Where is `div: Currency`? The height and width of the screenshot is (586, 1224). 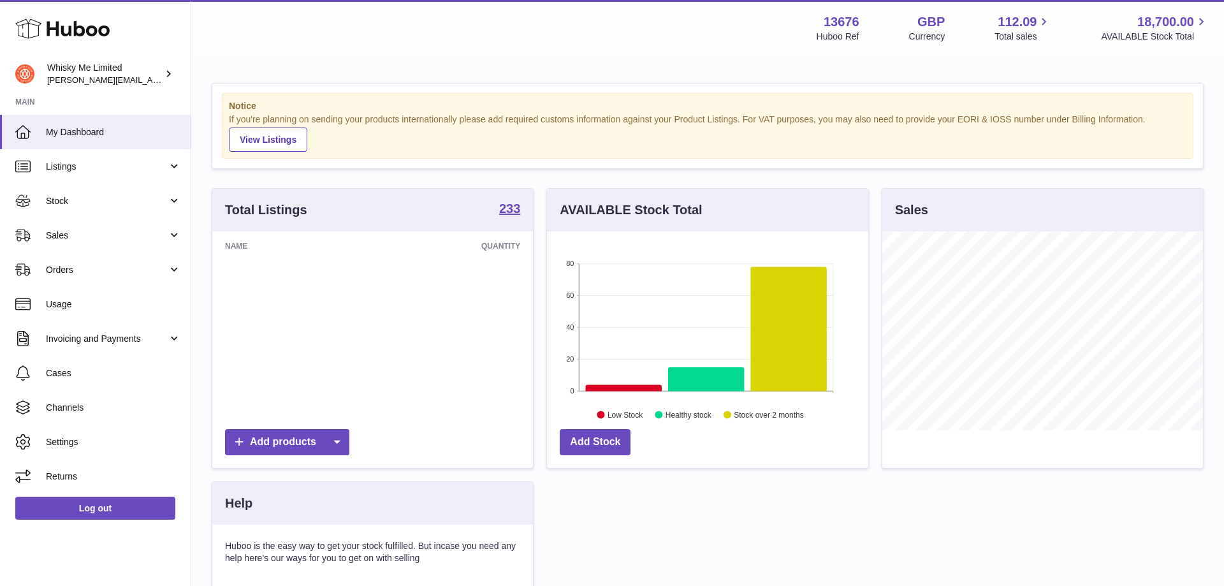 div: Currency is located at coordinates (927, 36).